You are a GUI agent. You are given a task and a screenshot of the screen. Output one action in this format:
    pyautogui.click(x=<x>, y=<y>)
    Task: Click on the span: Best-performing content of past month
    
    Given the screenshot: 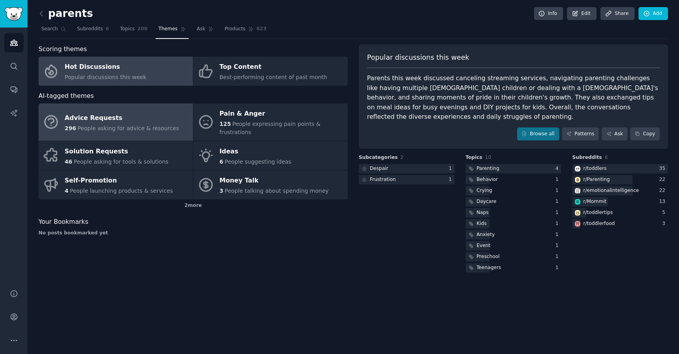 What is the action you would take?
    pyautogui.click(x=273, y=77)
    